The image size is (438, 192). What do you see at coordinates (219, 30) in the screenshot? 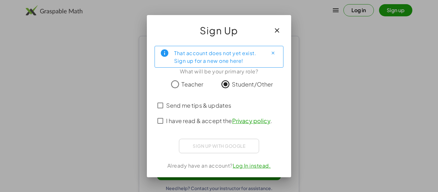
I see `span: Sign Up` at bounding box center [219, 30].